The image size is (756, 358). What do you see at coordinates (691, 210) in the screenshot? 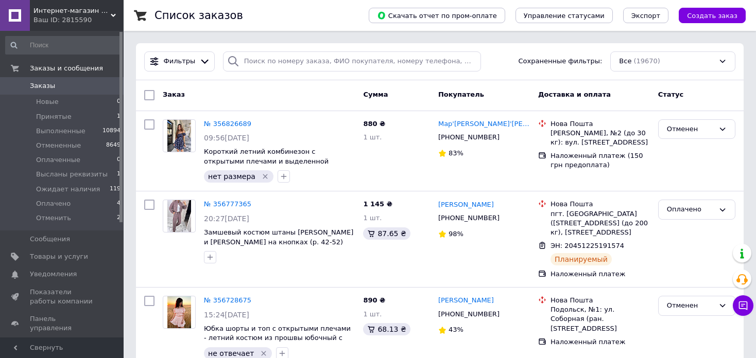
I see `div: Оплачено` at bounding box center [691, 210].